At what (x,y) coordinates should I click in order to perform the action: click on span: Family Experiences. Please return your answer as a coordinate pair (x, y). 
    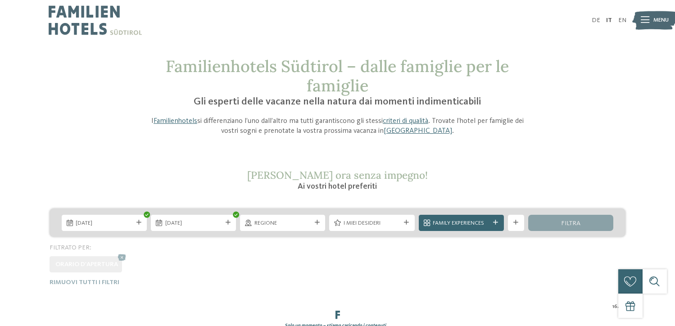
    Looking at the image, I should click on (461, 223).